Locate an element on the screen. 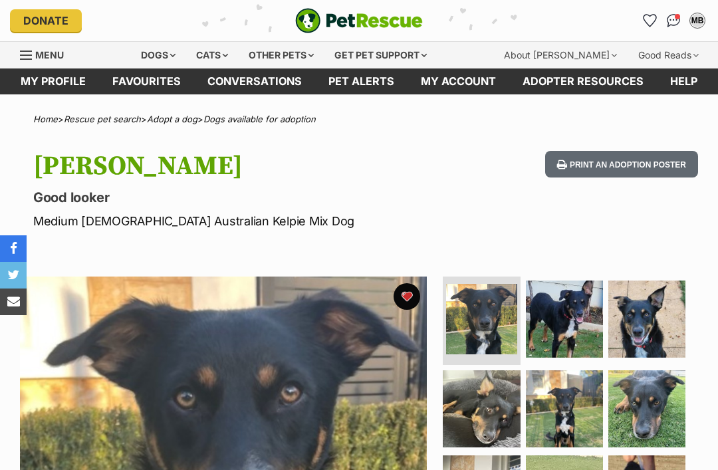 Image resolution: width=718 pixels, height=470 pixels. a: Conversations is located at coordinates (673, 21).